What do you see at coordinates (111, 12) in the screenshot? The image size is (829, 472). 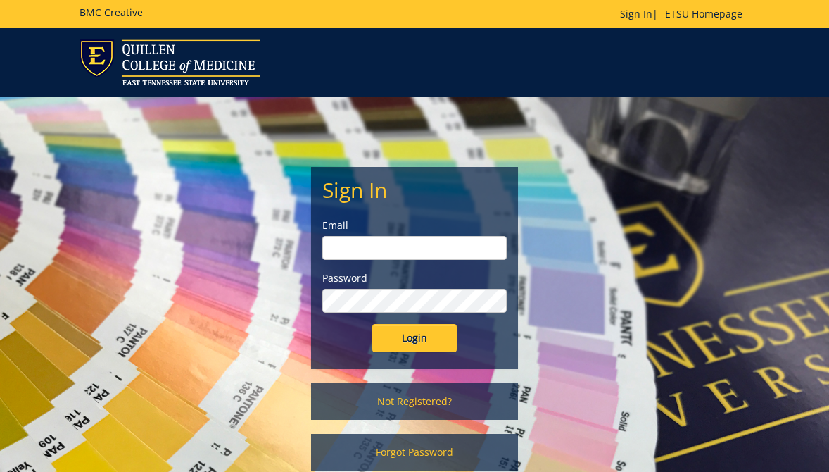 I see `h5: BMC Creative` at bounding box center [111, 12].